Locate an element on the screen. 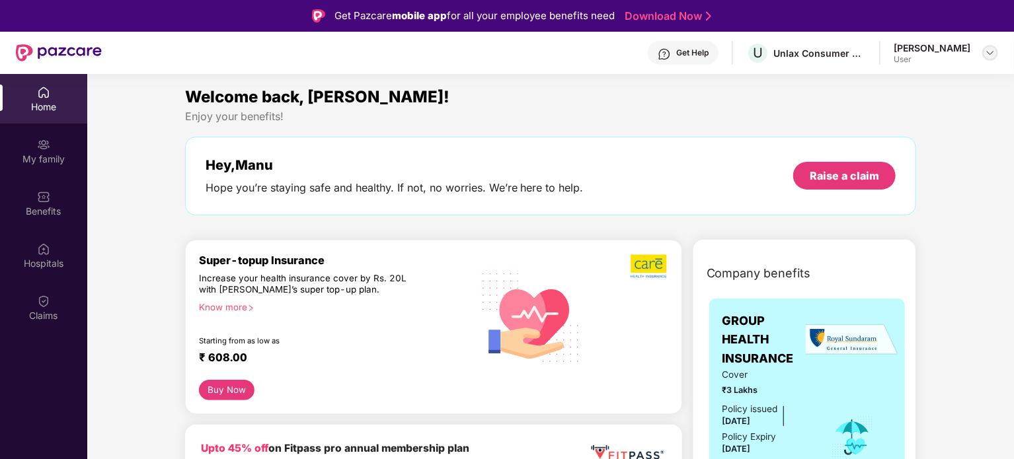 This screenshot has height=459, width=1014. div: Starting from as low as is located at coordinates (307, 341).